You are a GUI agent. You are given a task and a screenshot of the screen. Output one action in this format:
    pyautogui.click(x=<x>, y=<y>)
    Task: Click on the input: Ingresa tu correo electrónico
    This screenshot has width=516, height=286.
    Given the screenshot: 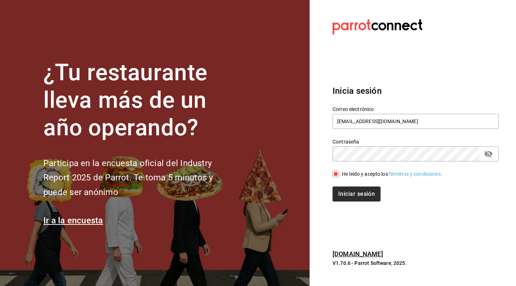 What is the action you would take?
    pyautogui.click(x=416, y=122)
    